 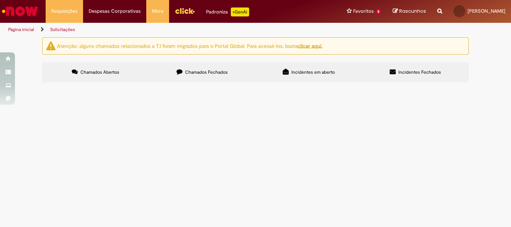 What do you see at coordinates (227, 12) in the screenshot?
I see `div: Padroniza` at bounding box center [227, 12].